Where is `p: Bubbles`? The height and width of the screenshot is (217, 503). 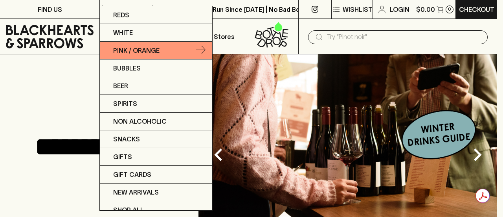
p: Bubbles is located at coordinates (127, 68).